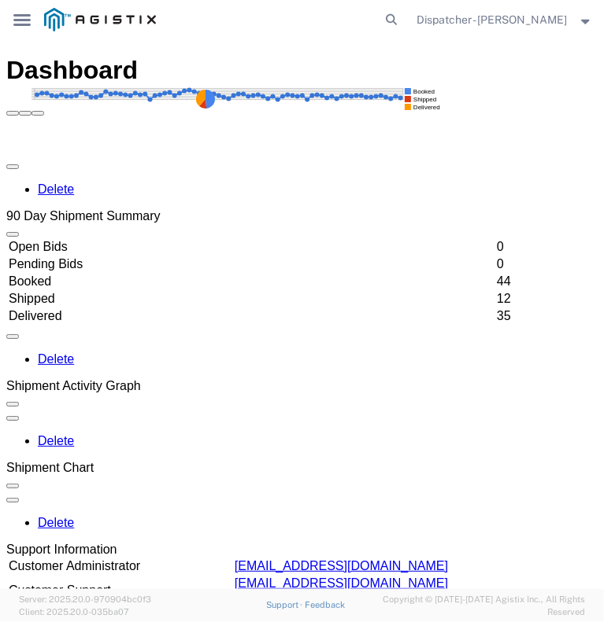  Describe the element at coordinates (301, 31) in the screenshot. I see `h1: Dashboard` at that location.